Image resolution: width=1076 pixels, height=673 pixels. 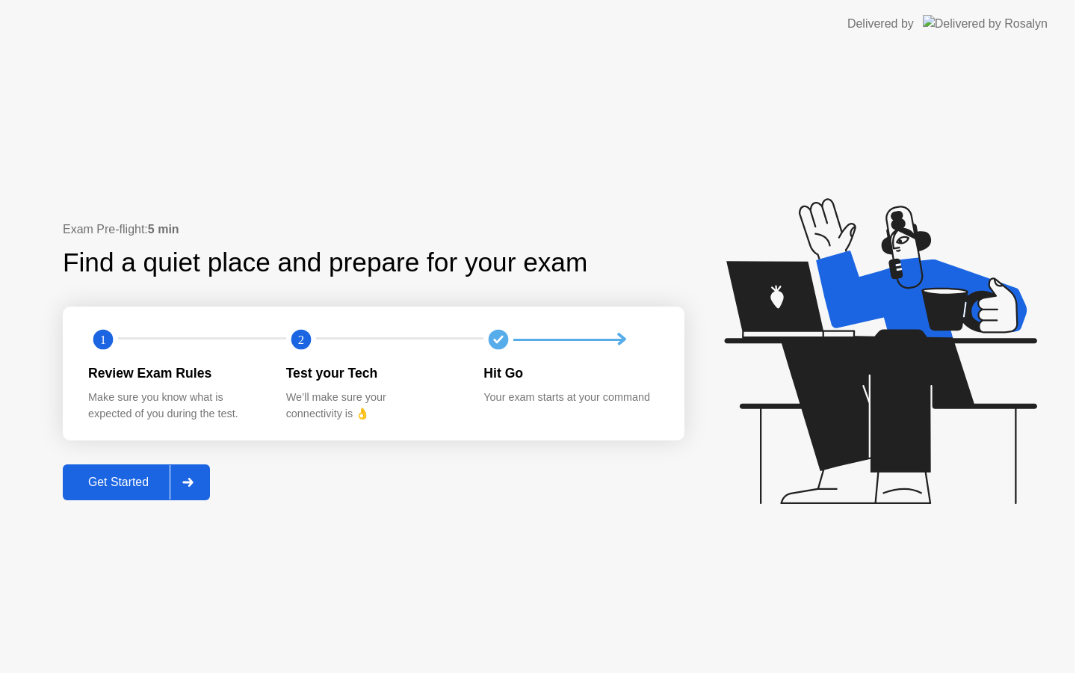 What do you see at coordinates (175, 405) in the screenshot?
I see `div: Make sure you know what is expected of you during the test.` at bounding box center [175, 405].